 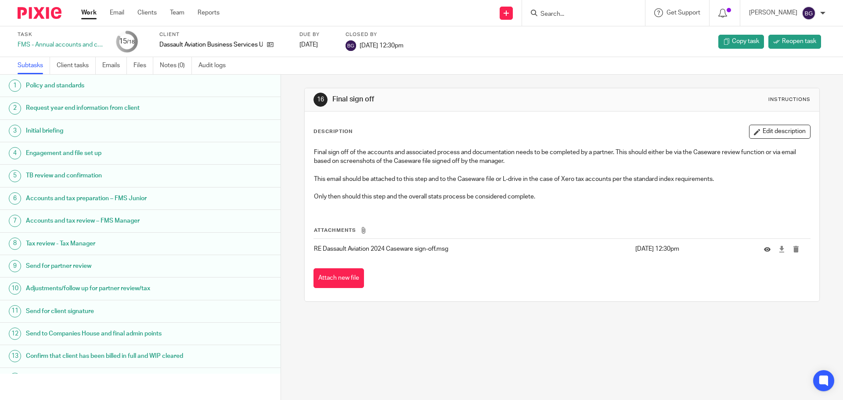 What do you see at coordinates (108, 198) in the screenshot?
I see `h1: Accounts and tax preparation – FMS Junior` at bounding box center [108, 198].